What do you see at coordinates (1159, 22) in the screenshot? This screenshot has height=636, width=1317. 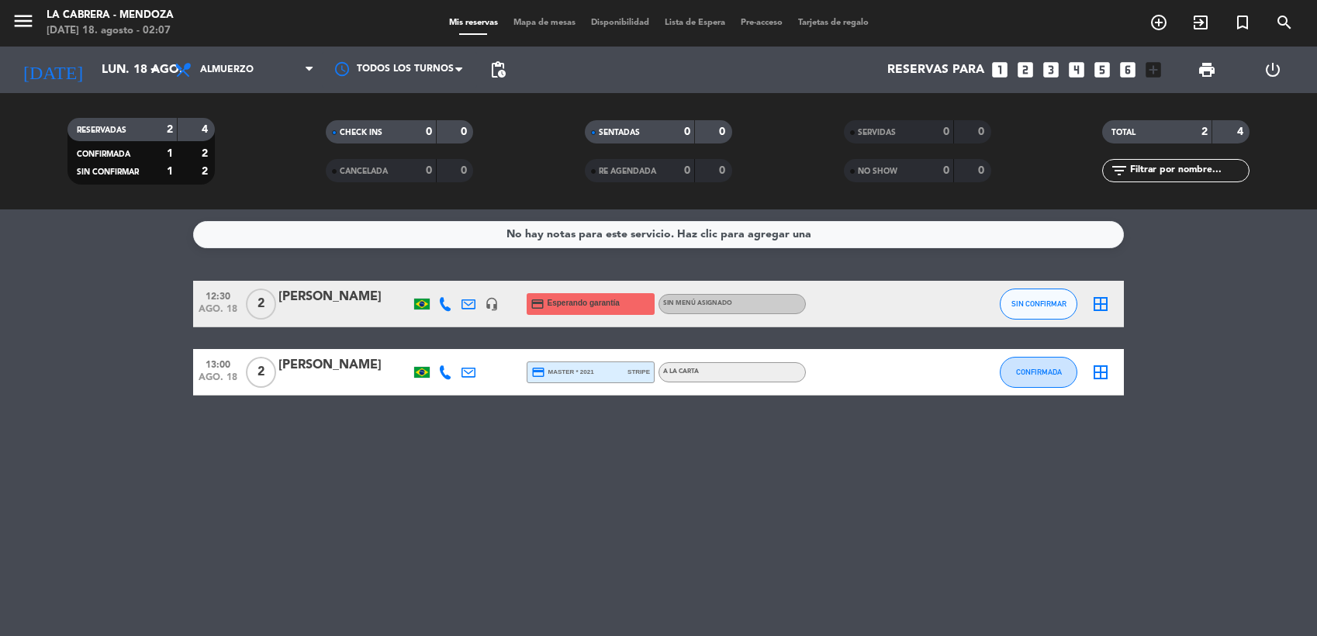 I see `i: add_circle_outline` at bounding box center [1159, 22].